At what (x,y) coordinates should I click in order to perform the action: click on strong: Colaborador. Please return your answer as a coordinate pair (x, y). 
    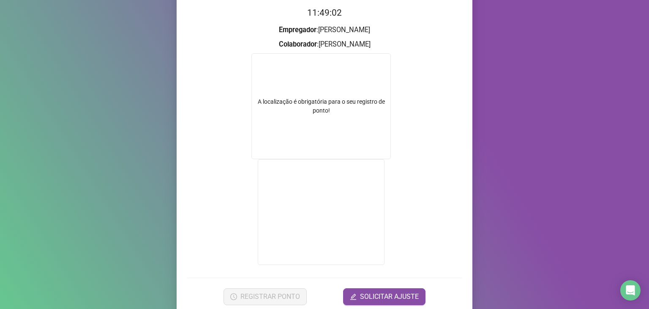
    Looking at the image, I should click on (298, 44).